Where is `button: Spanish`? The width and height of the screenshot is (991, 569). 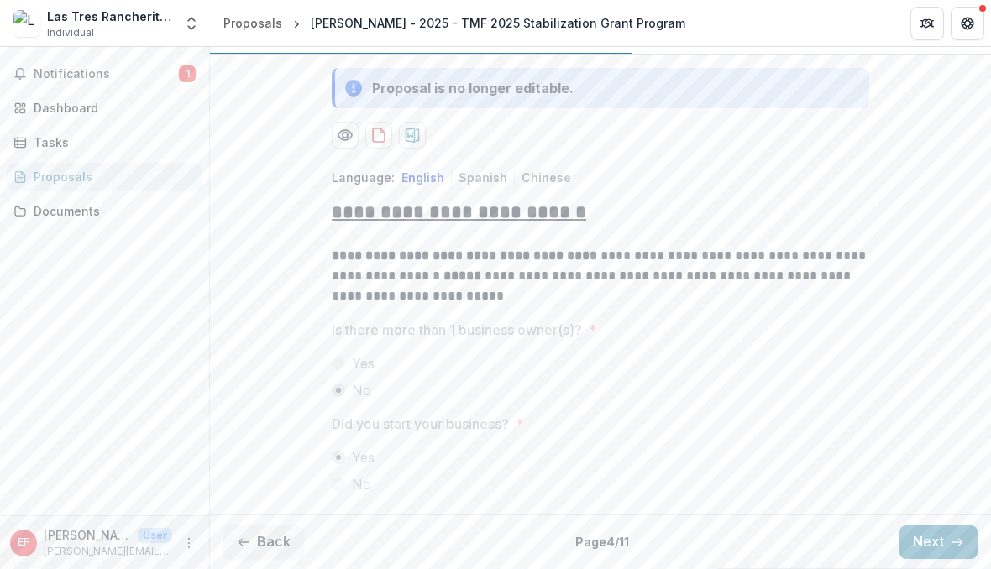
button: Spanish is located at coordinates (483, 177).